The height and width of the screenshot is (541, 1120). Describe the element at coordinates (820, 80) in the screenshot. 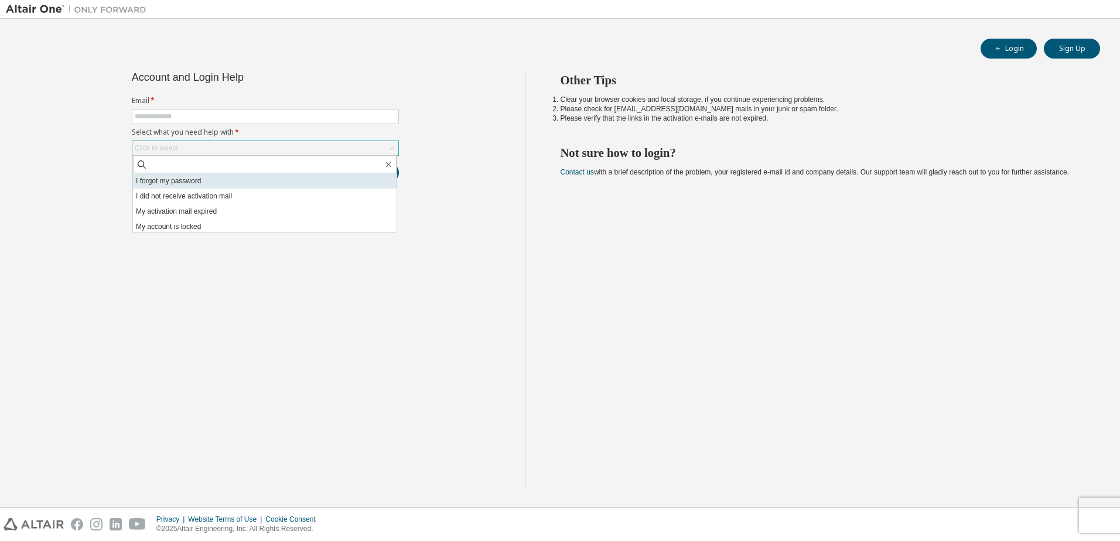

I see `h2: Other Tips` at that location.